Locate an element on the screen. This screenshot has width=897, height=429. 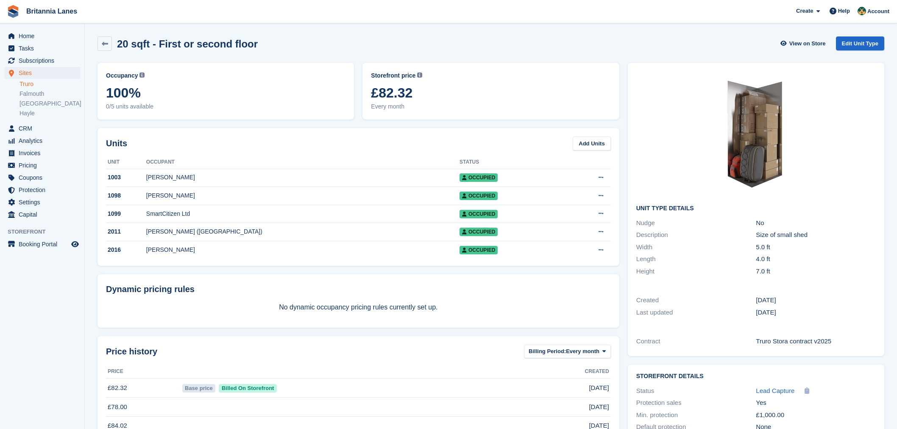
span: Billed On Storefront is located at coordinates (248, 388).